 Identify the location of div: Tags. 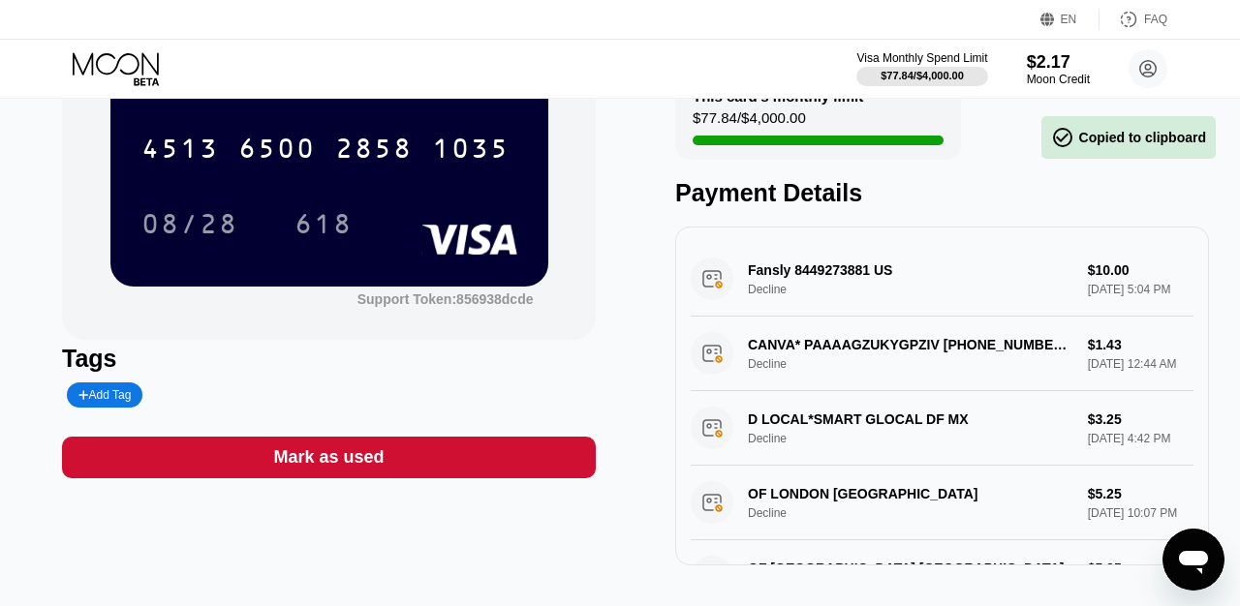
(328, 358).